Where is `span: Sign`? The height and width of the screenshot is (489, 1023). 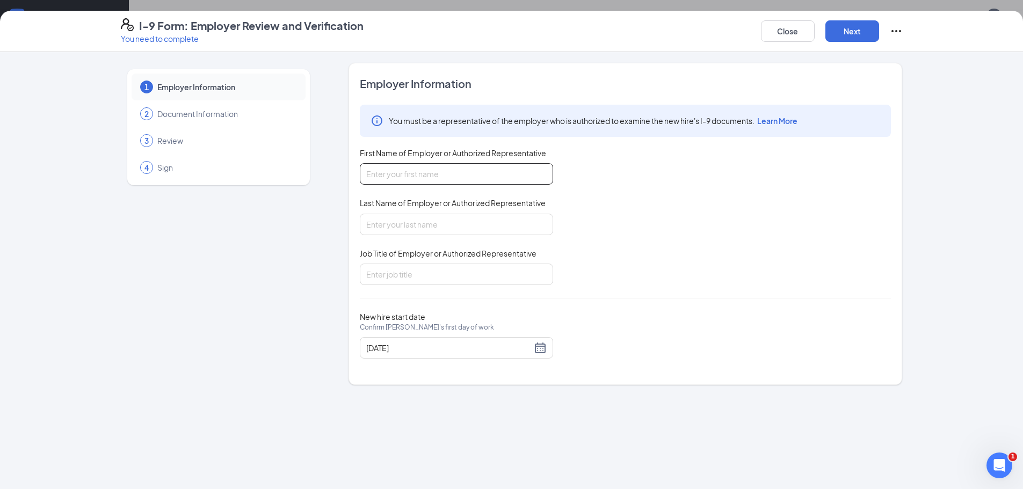 span: Sign is located at coordinates (226, 168).